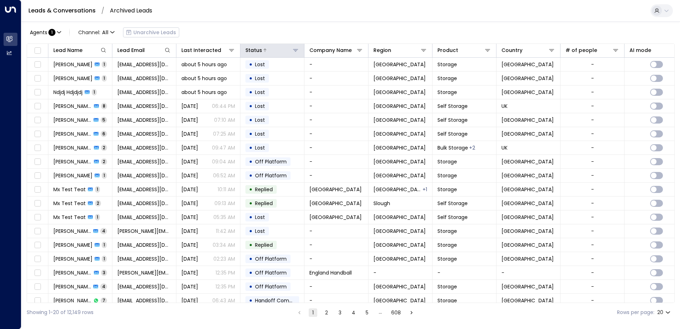 The height and width of the screenshot is (329, 680). Describe the element at coordinates (224, 175) in the screenshot. I see `p: 06:52 AM` at that location.